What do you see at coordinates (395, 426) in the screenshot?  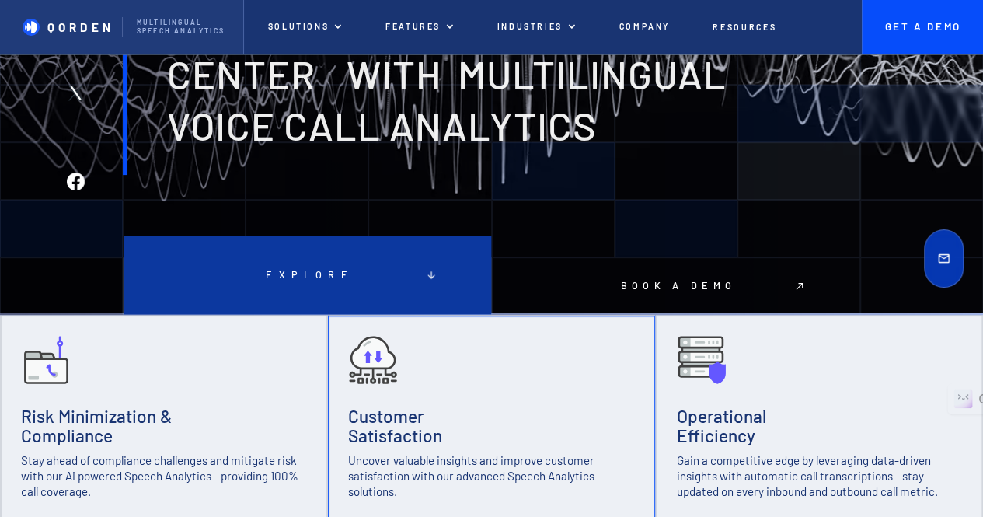 I see `h3: Customer Satisfaction` at bounding box center [395, 426].